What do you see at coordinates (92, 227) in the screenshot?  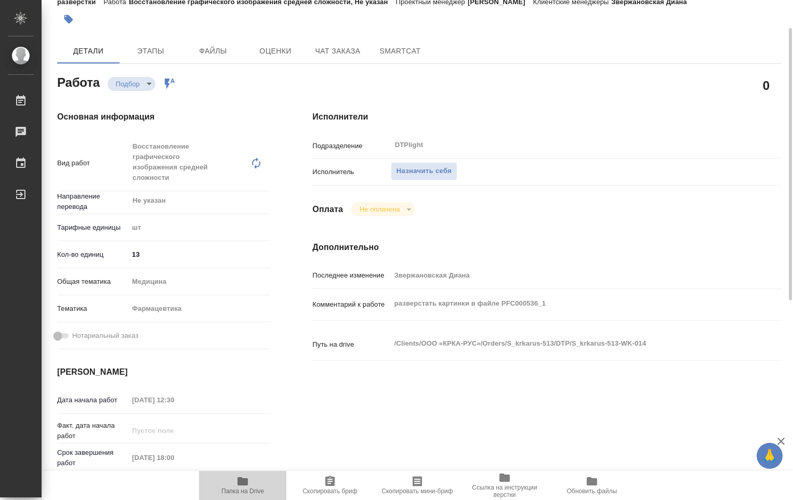 I see `p: Тарифные единицы` at bounding box center [92, 227].